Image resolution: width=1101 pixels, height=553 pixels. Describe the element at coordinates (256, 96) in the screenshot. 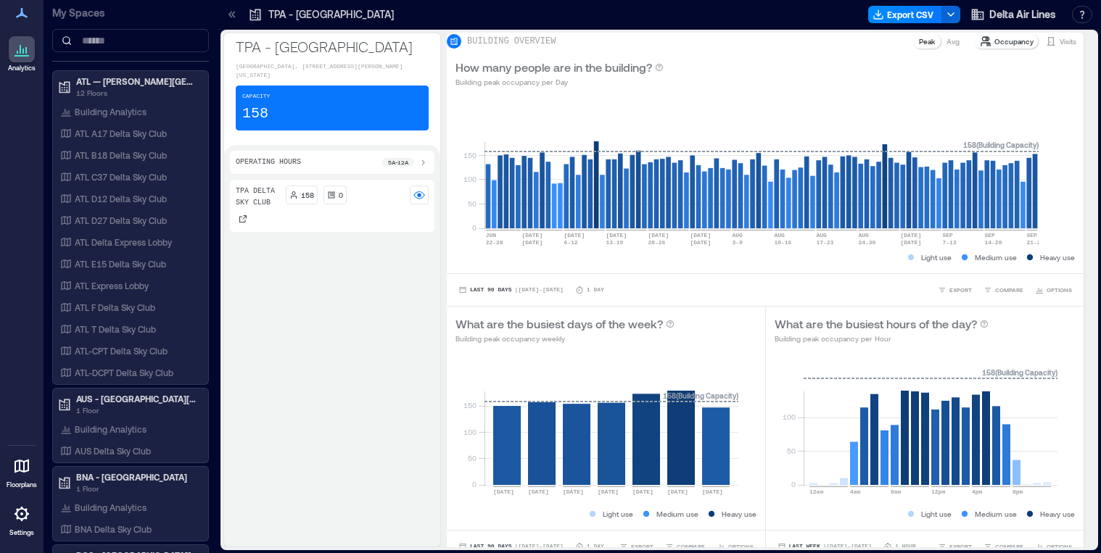

I see `p: Capacity` at that location.